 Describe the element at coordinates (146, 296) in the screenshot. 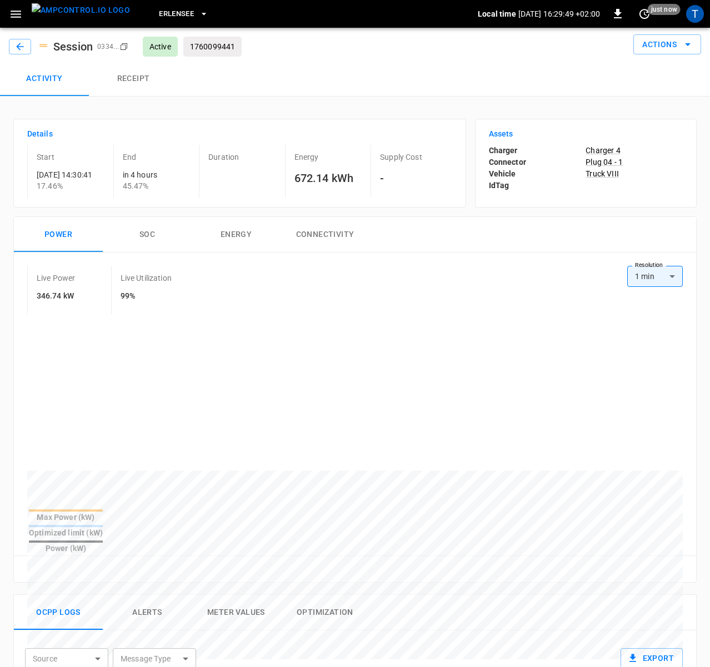

I see `h6: 99%` at that location.